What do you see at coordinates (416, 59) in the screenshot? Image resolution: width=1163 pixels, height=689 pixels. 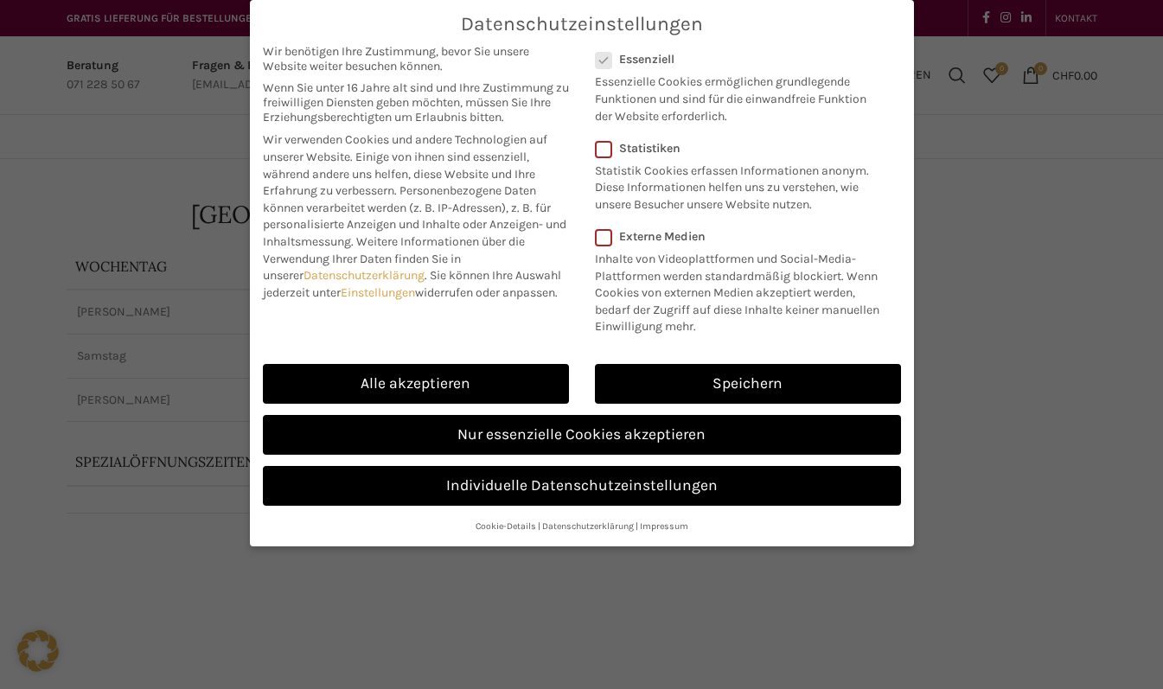 I see `span: Wir benötigen Ihre Zustimmung, bevor Sie unsere Website weiter besuchen können.` at bounding box center [416, 59].